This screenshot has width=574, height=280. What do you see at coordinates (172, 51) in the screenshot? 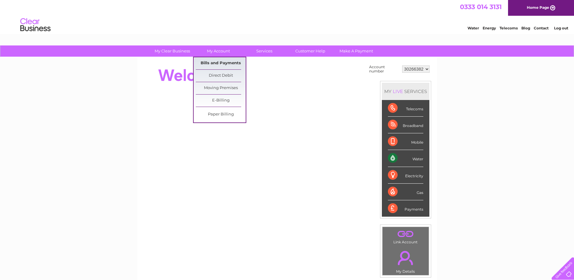
I see `a: My Clear Business` at bounding box center [172, 51].